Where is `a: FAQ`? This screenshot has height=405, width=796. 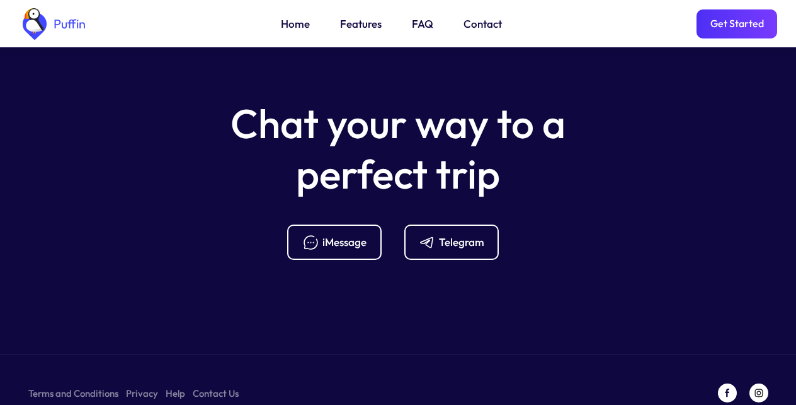 a: FAQ is located at coordinates (423, 24).